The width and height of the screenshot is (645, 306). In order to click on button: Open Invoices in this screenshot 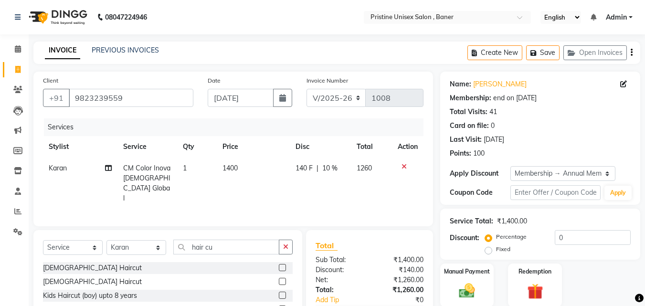, I will do `click(595, 53)`.